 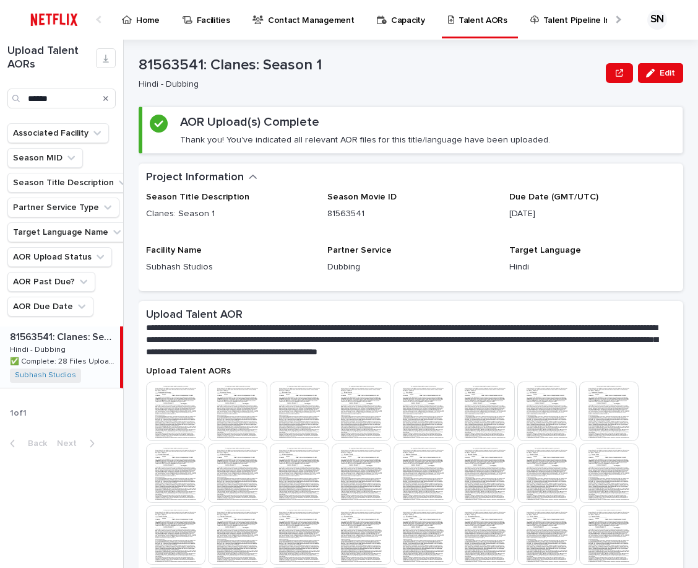 What do you see at coordinates (78, 443) in the screenshot?
I see `button: Next` at bounding box center [78, 443].